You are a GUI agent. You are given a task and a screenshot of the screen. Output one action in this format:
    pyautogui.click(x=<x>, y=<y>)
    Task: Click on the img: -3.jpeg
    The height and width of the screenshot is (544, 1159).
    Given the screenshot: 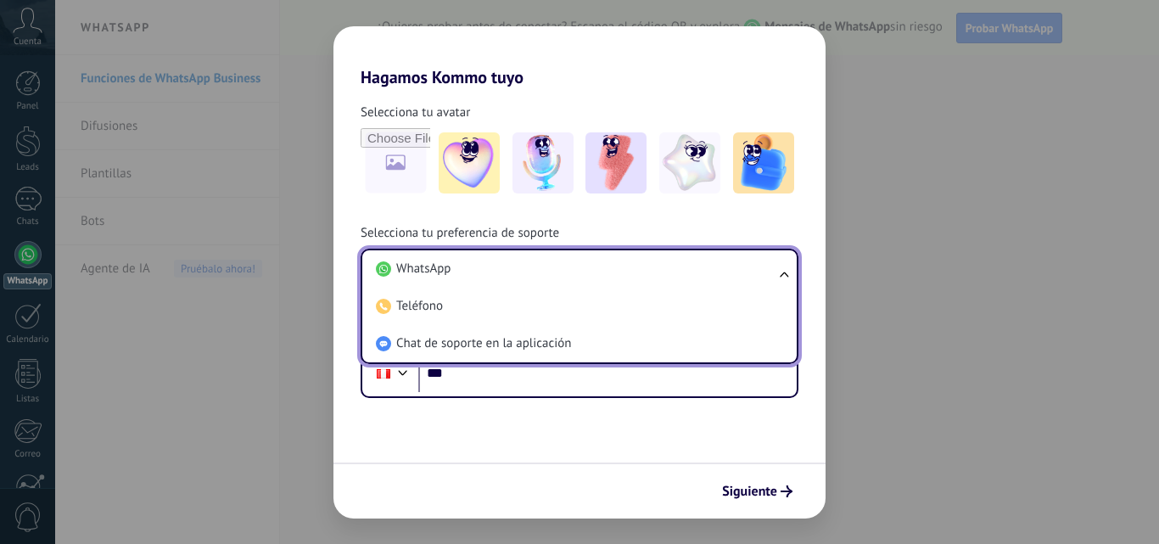 What is the action you would take?
    pyautogui.click(x=616, y=163)
    